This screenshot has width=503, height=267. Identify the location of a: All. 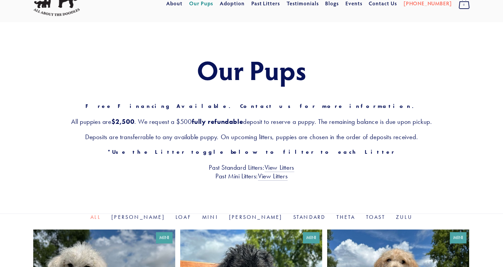
(95, 217).